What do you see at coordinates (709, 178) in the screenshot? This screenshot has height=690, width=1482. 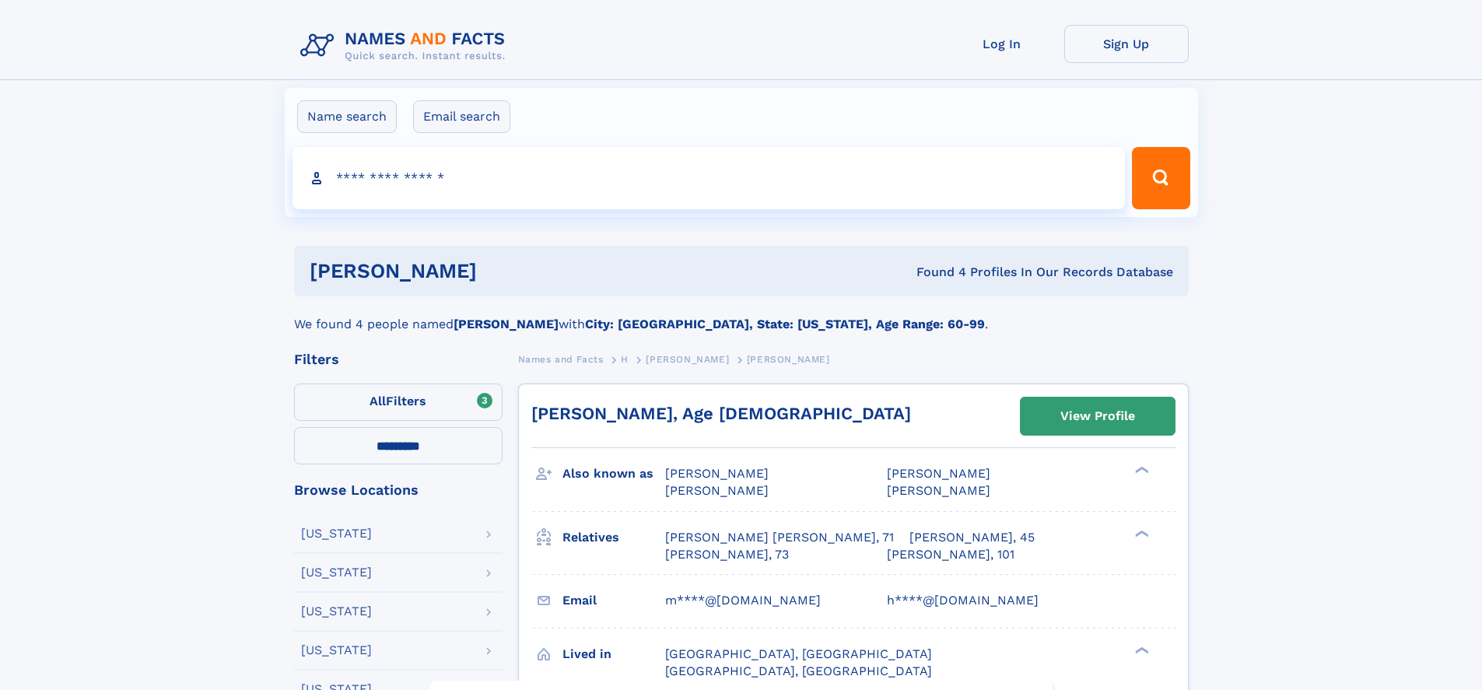 I see `input: search input` at bounding box center [709, 178].